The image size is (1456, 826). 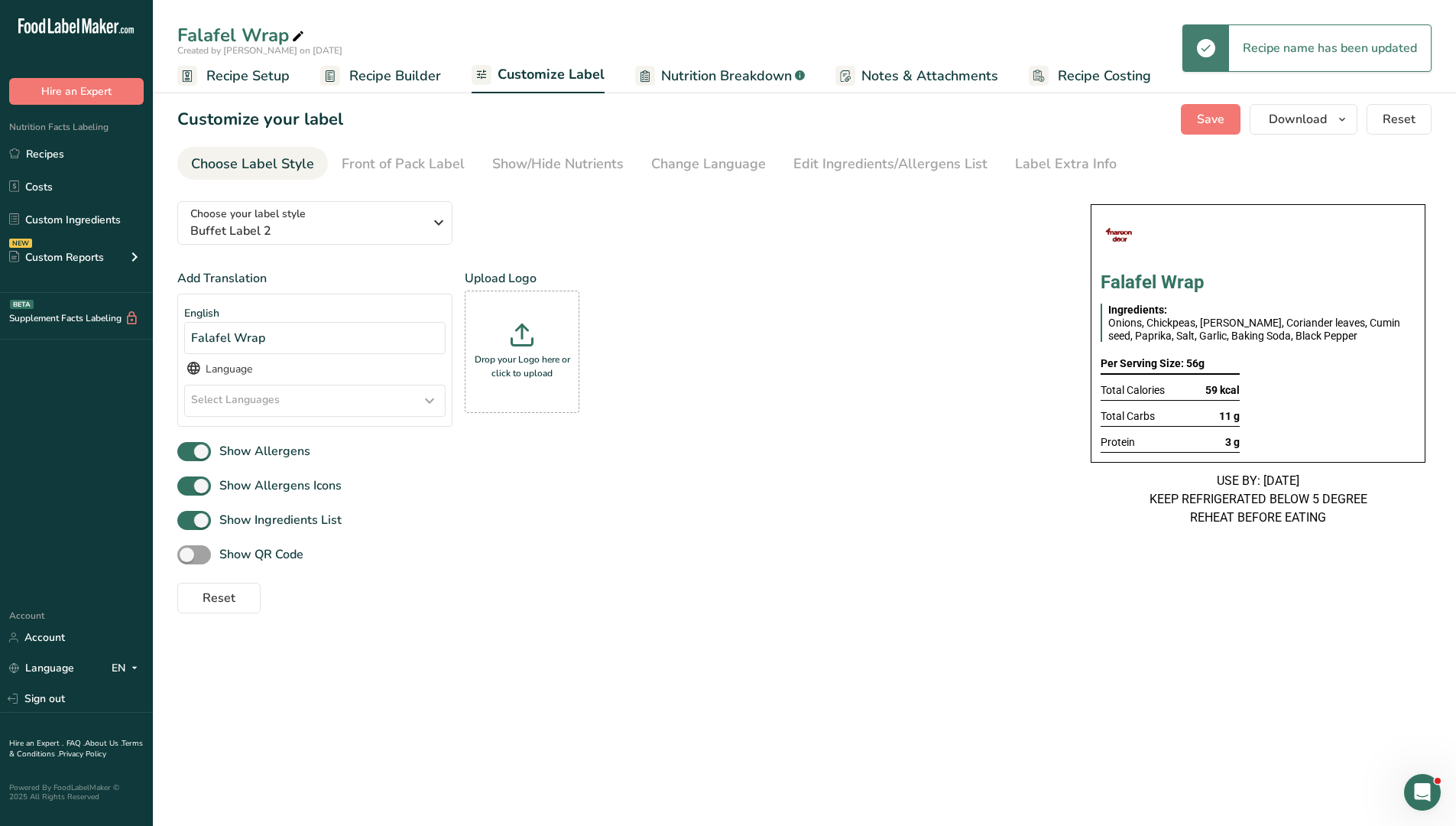 What do you see at coordinates (709, 163) in the screenshot?
I see `div: Change Language` at bounding box center [709, 163].